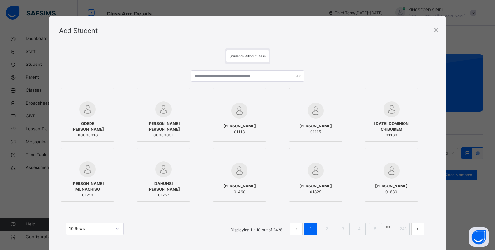  Describe the element at coordinates (388, 227) in the screenshot. I see `li: 向后 5 页` at that location.